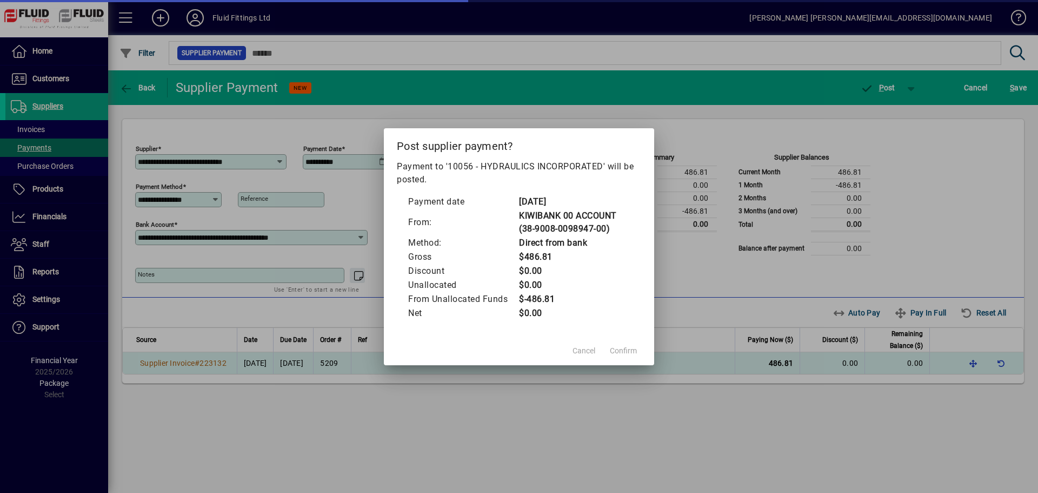 The width and height of the screenshot is (1038, 493). I want to click on td: Method:, so click(463, 243).